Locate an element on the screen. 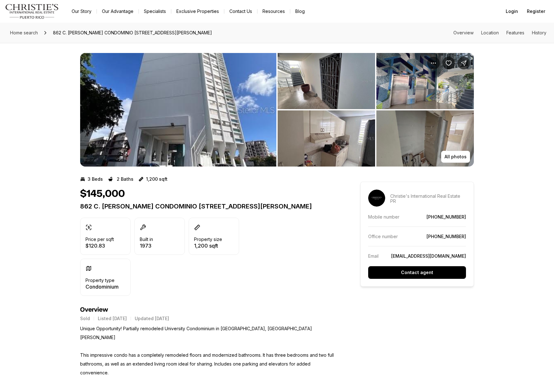  button: Contact Us is located at coordinates (241, 11).